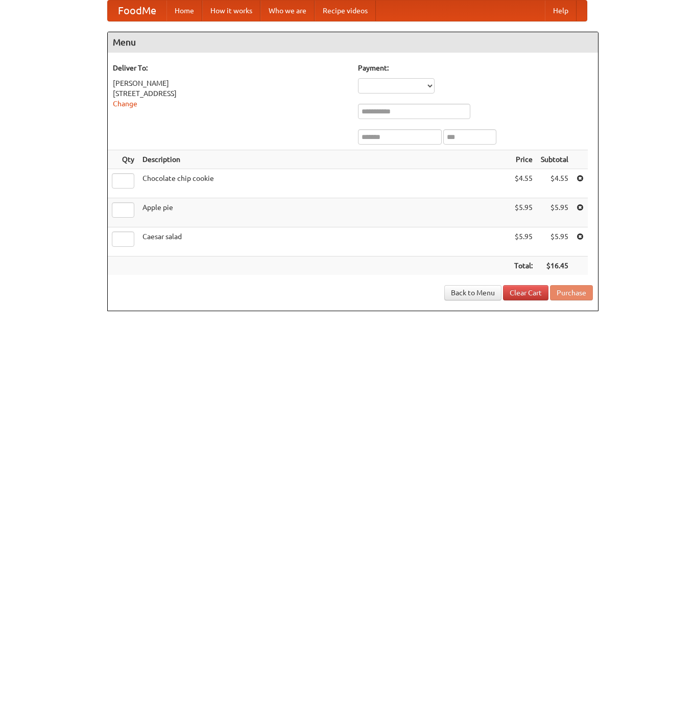 Image resolution: width=694 pixels, height=723 pixels. Describe the element at coordinates (288, 11) in the screenshot. I see `a: Who we are` at that location.